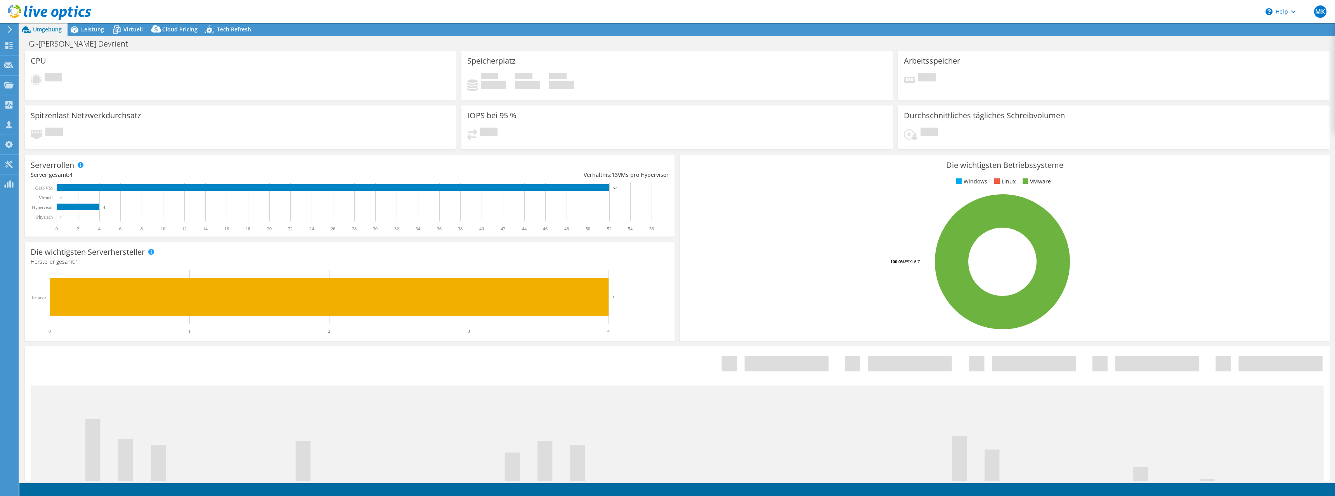 This screenshot has width=1335, height=496. What do you see at coordinates (557, 77) in the screenshot?
I see `span: Insgesamt` at bounding box center [557, 77].